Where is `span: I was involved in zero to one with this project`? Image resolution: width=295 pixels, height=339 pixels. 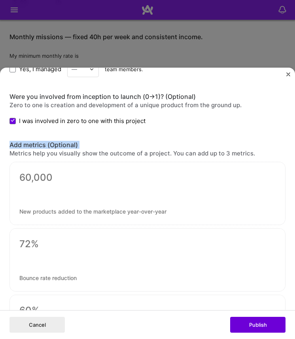
span: I was involved in zero to one with this project is located at coordinates (82, 121).